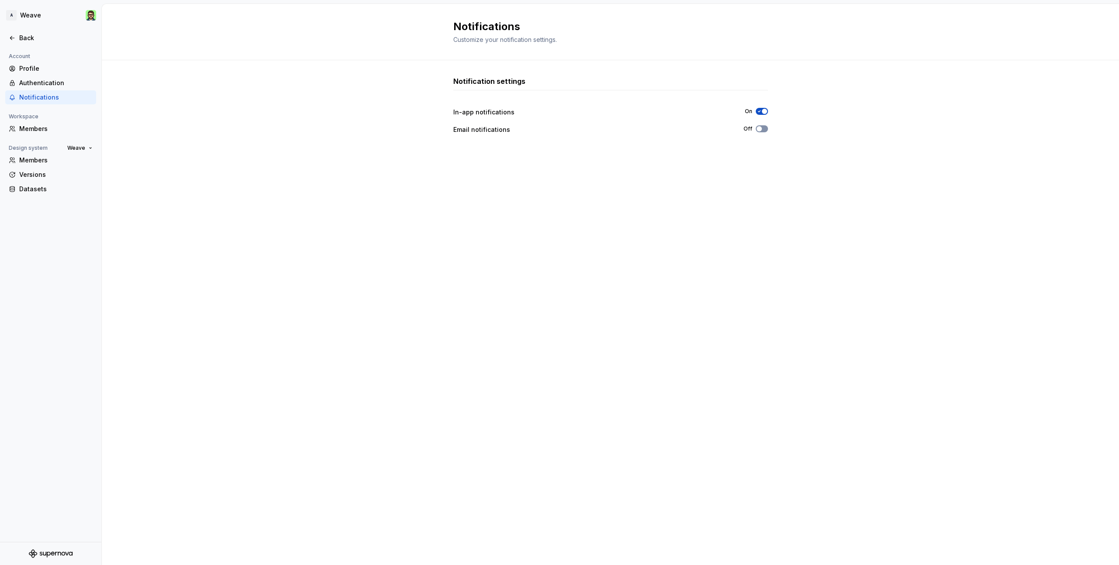 The width and height of the screenshot is (1119, 565). I want to click on span: Weave, so click(76, 148).